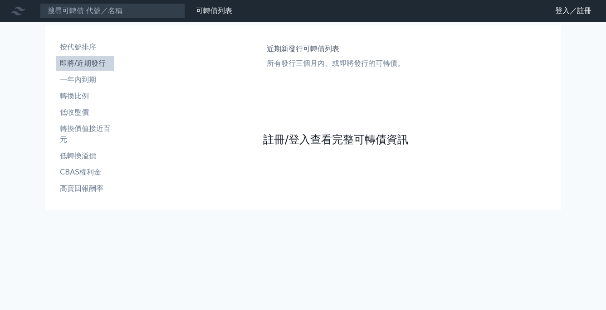 This screenshot has height=310, width=606. Describe the element at coordinates (85, 156) in the screenshot. I see `li: 低轉換溢價` at that location.